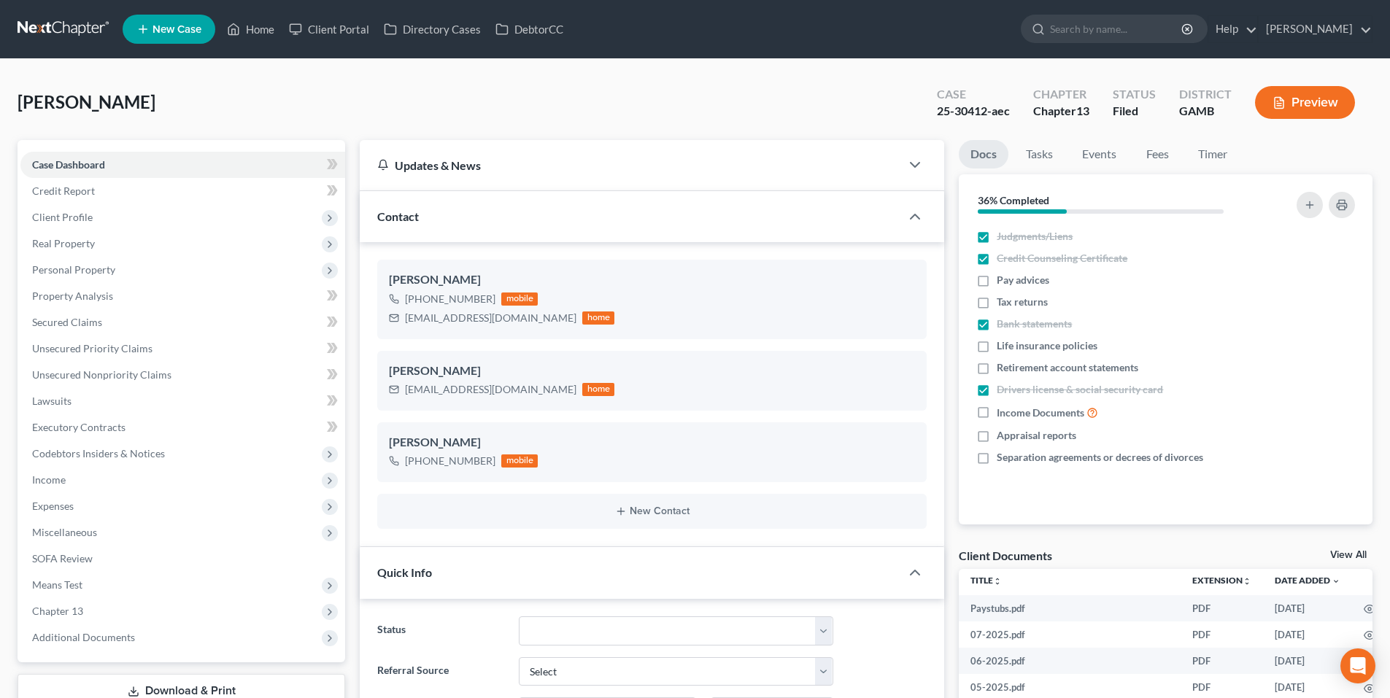 The height and width of the screenshot is (698, 1390). Describe the element at coordinates (182, 559) in the screenshot. I see `a: SOFA Review` at that location.